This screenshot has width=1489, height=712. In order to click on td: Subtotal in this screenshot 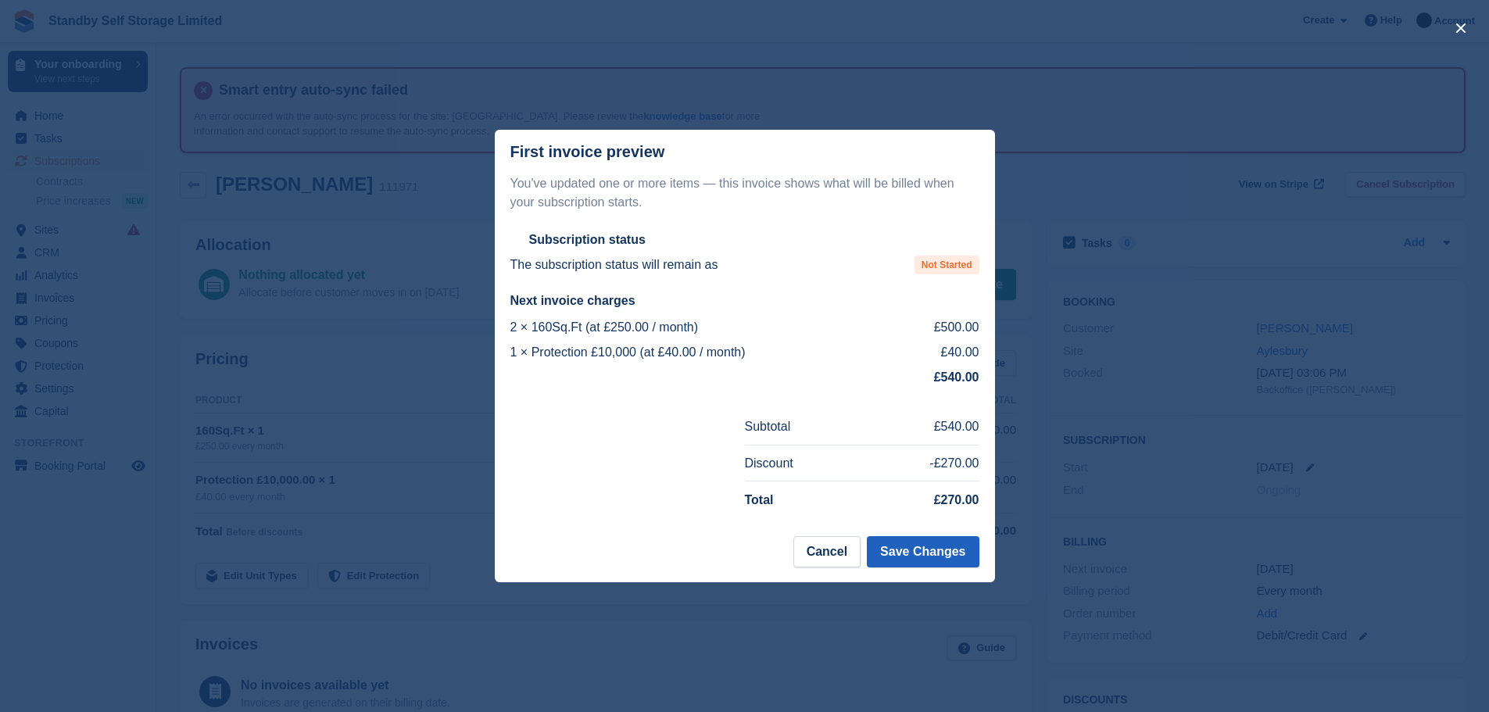, I will do `click(803, 427)`.